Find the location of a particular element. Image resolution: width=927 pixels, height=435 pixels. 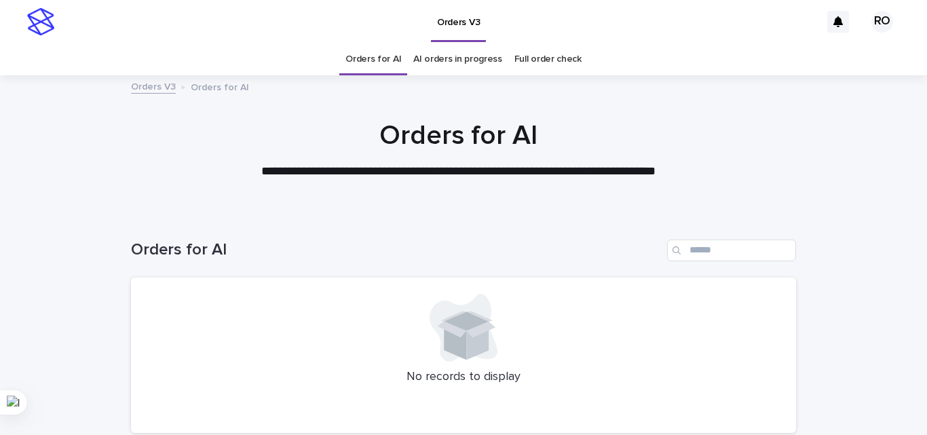

a: AI orders in progress is located at coordinates (457, 59).